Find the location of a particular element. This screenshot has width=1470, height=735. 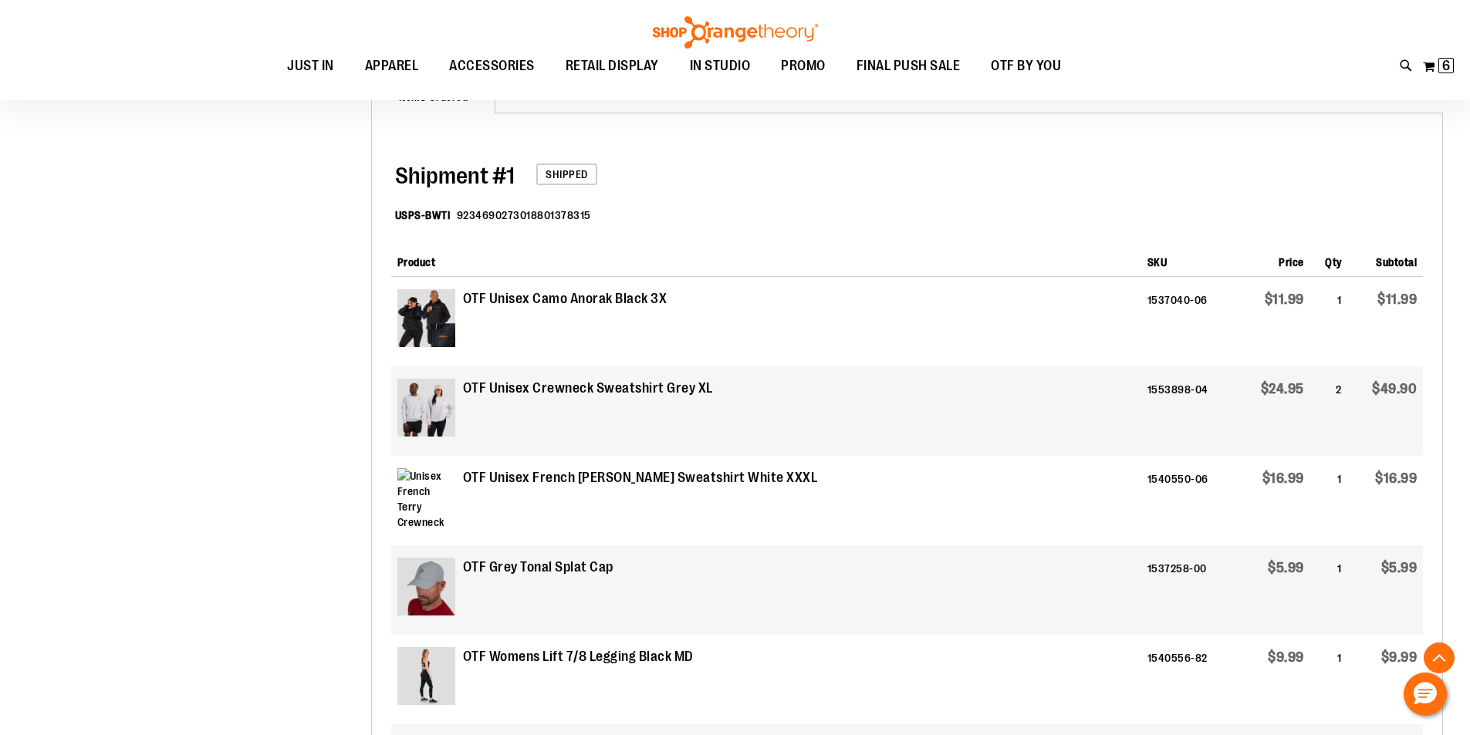

td: 1537040-06 is located at coordinates (1189, 322).